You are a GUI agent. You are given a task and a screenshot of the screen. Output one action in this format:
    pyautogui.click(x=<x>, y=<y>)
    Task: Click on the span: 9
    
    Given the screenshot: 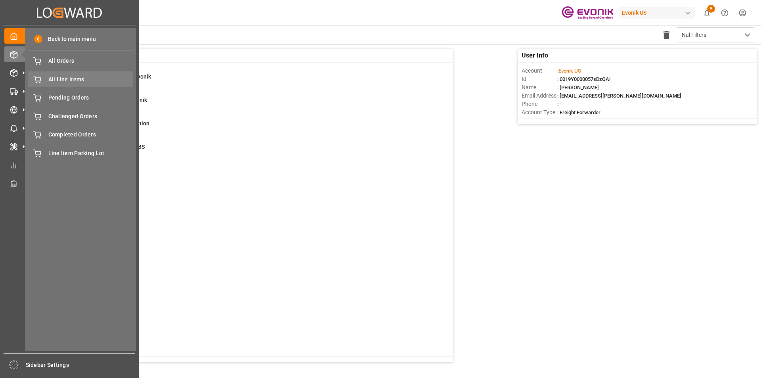 What is the action you would take?
    pyautogui.click(x=711, y=9)
    